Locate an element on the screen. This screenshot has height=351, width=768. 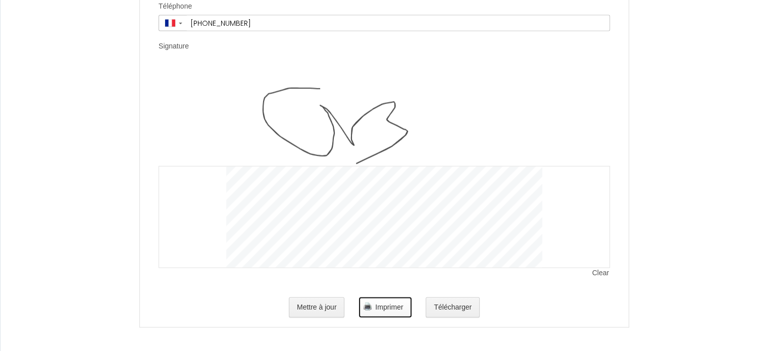
button: Télécharger is located at coordinates (452, 307).